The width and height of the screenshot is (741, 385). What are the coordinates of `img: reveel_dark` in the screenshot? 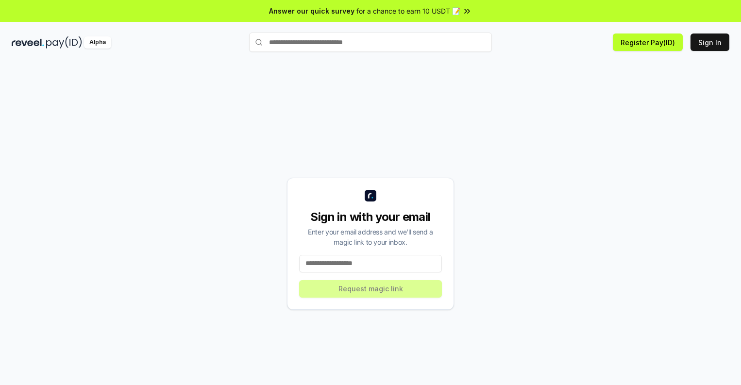 It's located at (28, 42).